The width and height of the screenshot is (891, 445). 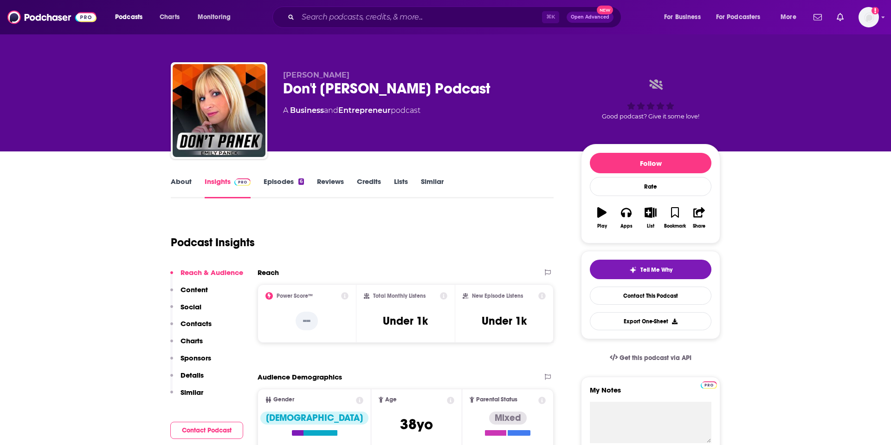 I want to click on button: Share, so click(x=700, y=218).